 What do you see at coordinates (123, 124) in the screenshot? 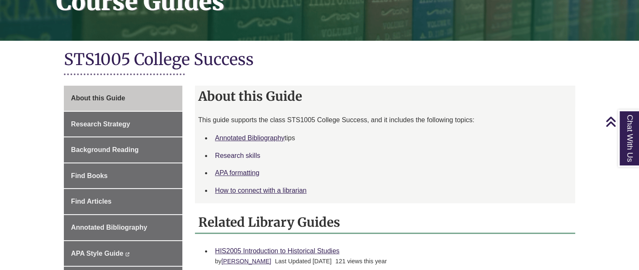
I see `a: Research Strategy` at bounding box center [123, 124].